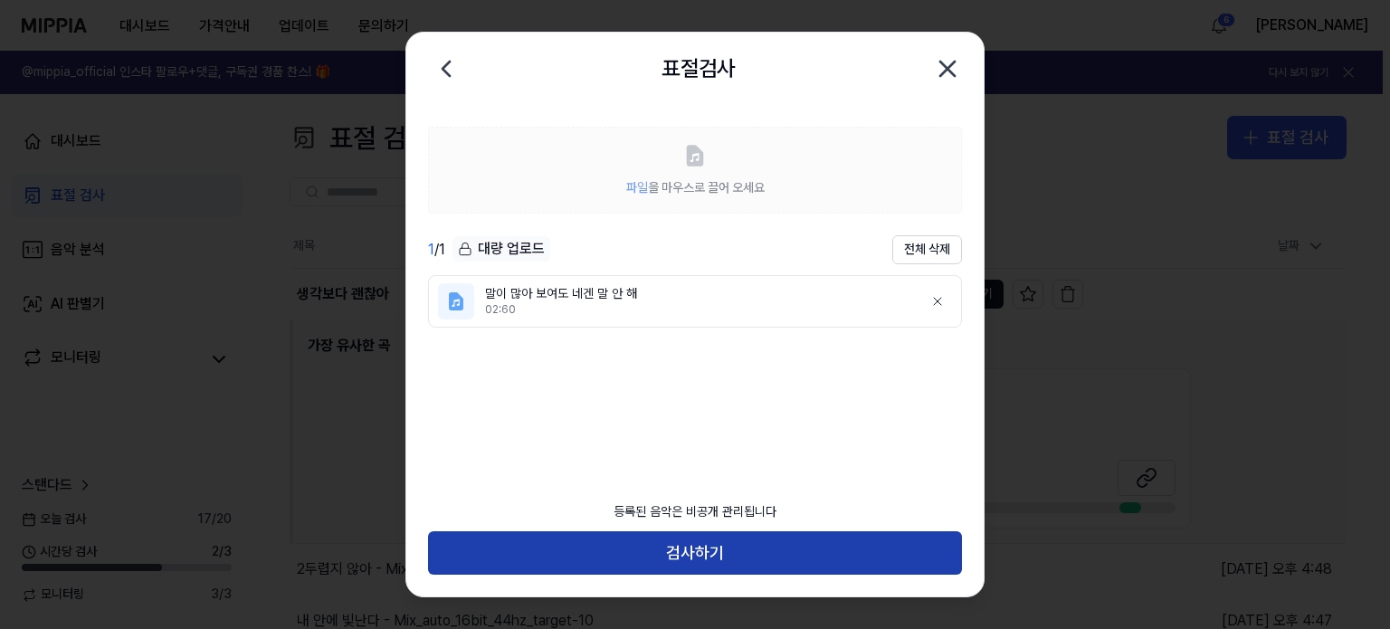  What do you see at coordinates (697, 309) in the screenshot?
I see `div: 02:60` at bounding box center [697, 309].